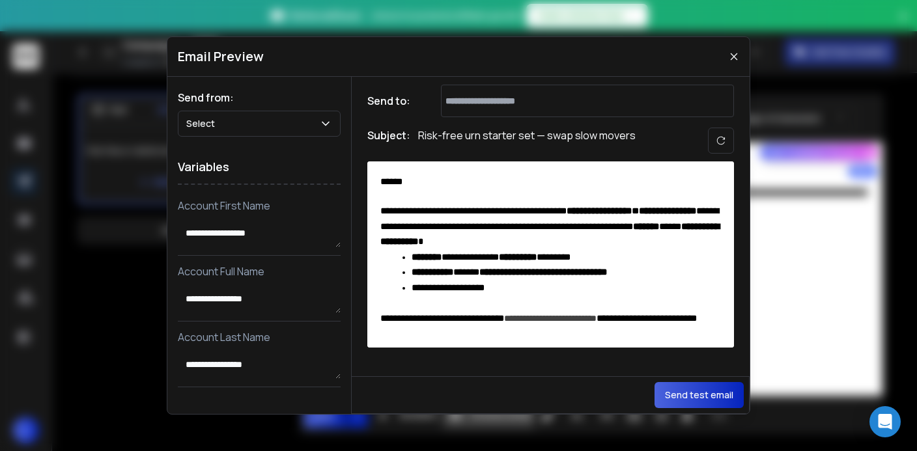 This screenshot has height=451, width=917. I want to click on p: Account First Name, so click(259, 206).